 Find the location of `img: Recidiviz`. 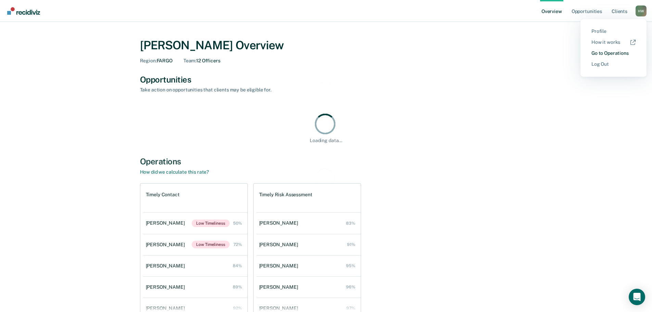

img: Recidiviz is located at coordinates (24, 11).